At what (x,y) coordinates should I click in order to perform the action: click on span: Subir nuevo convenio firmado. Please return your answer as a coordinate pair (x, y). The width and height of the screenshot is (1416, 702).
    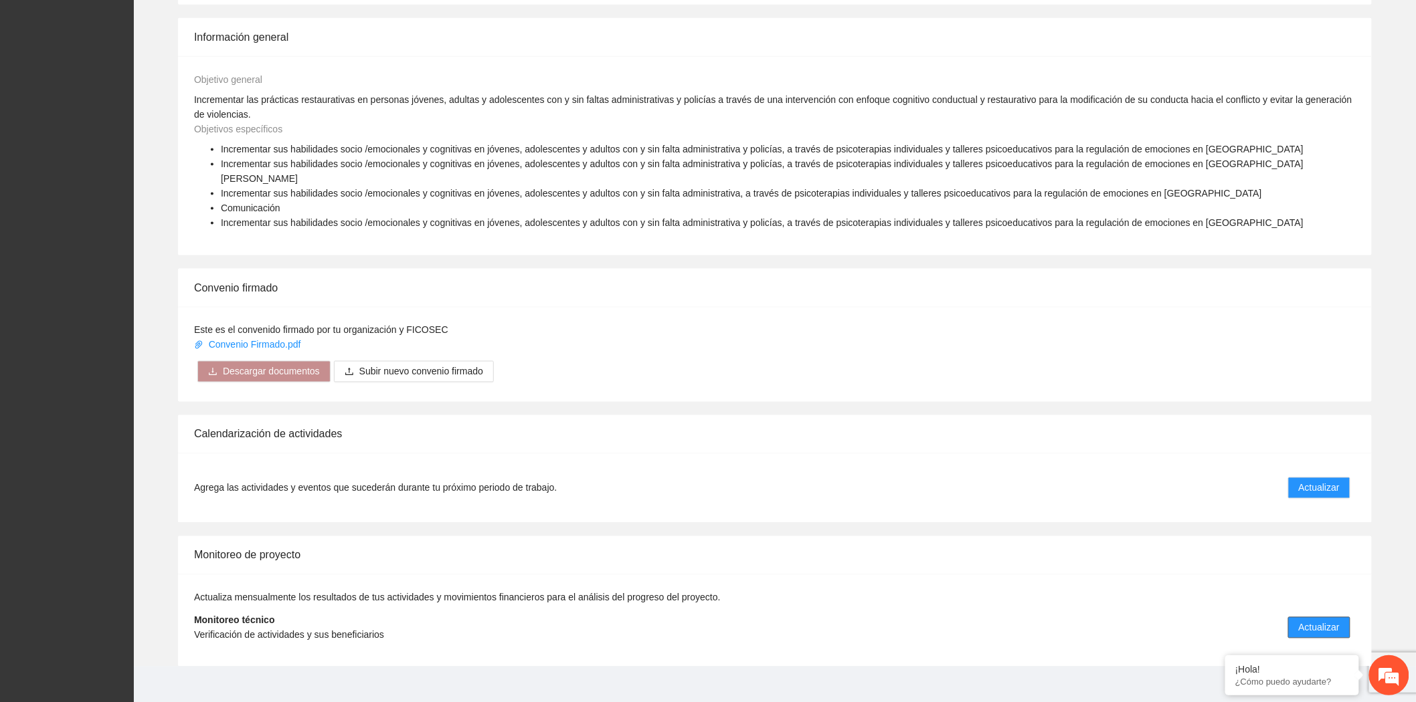
    Looking at the image, I should click on (421, 372).